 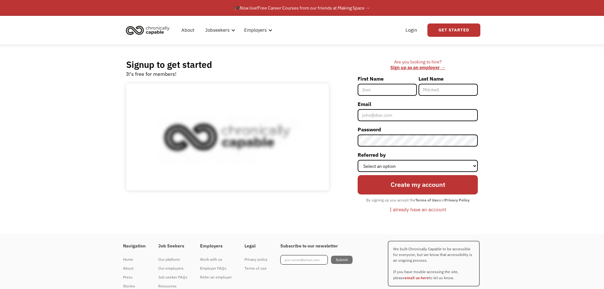 I want to click on form: Footer Newsletter, so click(x=317, y=260).